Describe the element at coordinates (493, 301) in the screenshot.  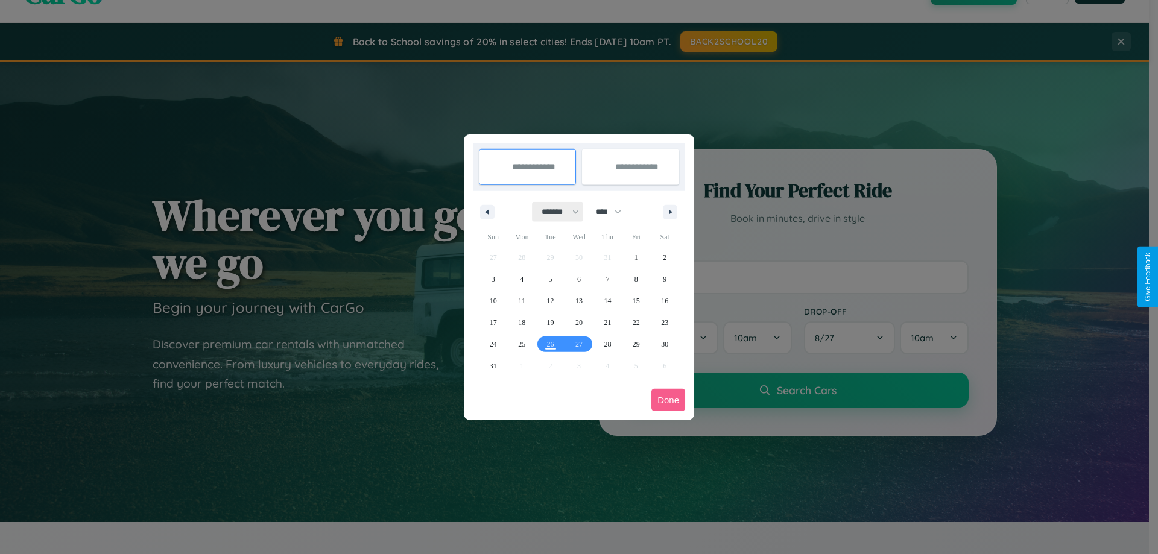
I see `button: 10` at that location.